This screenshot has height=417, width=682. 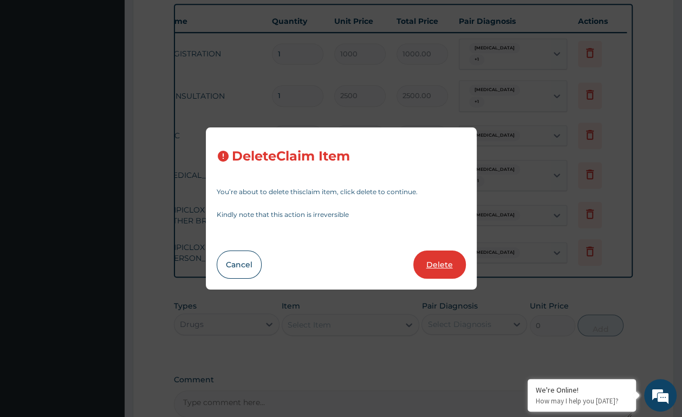 I want to click on span: We're online!, so click(x=106, y=191).